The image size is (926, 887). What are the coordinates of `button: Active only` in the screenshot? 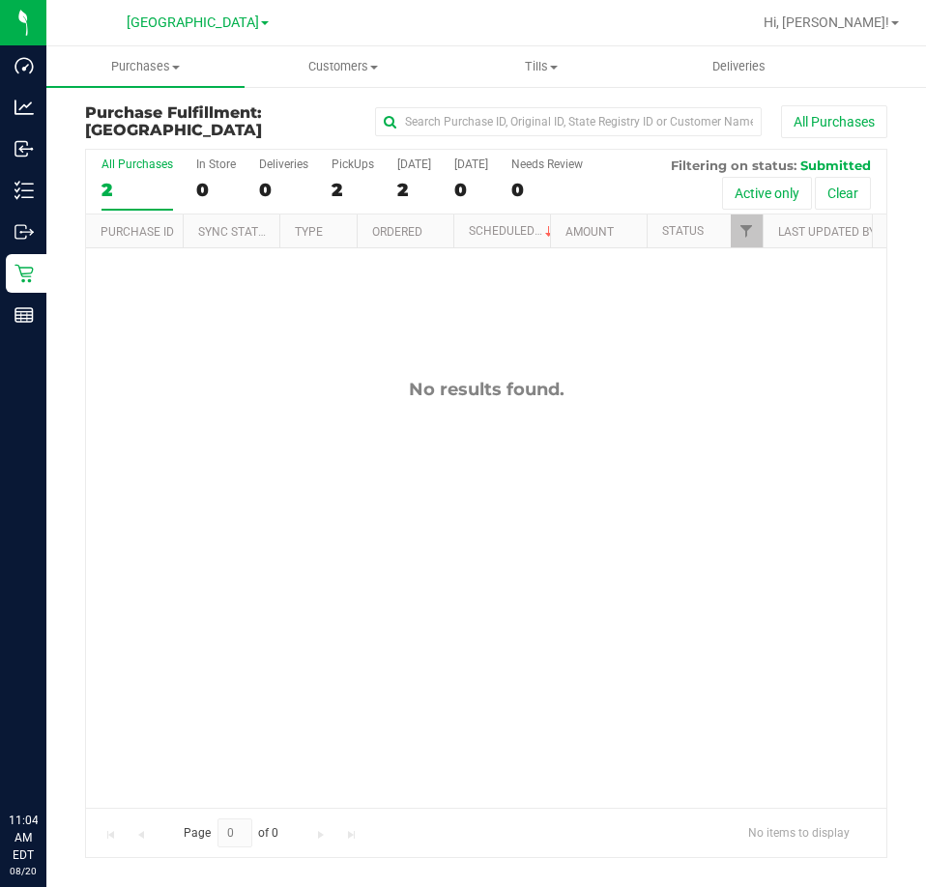 It's located at (766, 193).